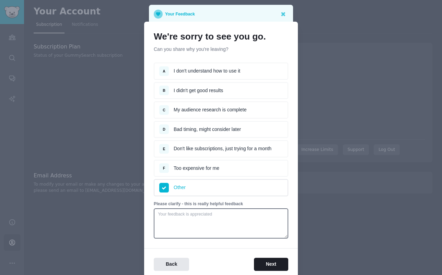 The height and width of the screenshot is (275, 442). What do you see at coordinates (164, 129) in the screenshot?
I see `span: D` at bounding box center [164, 129].